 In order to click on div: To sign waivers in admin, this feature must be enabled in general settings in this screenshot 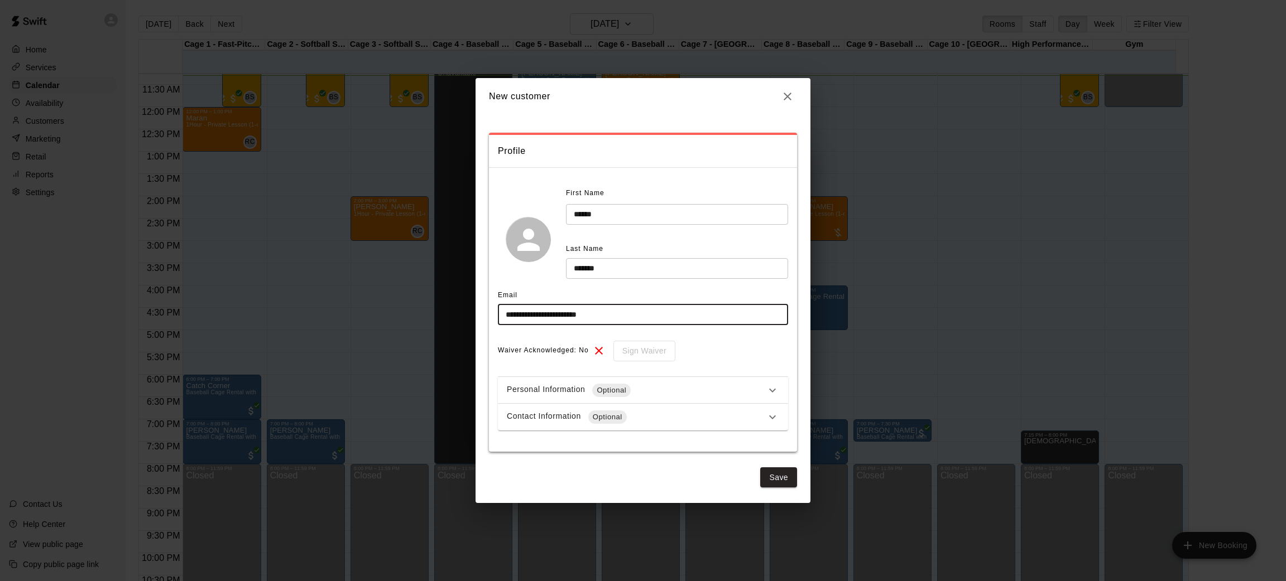, I will do `click(640, 351)`.